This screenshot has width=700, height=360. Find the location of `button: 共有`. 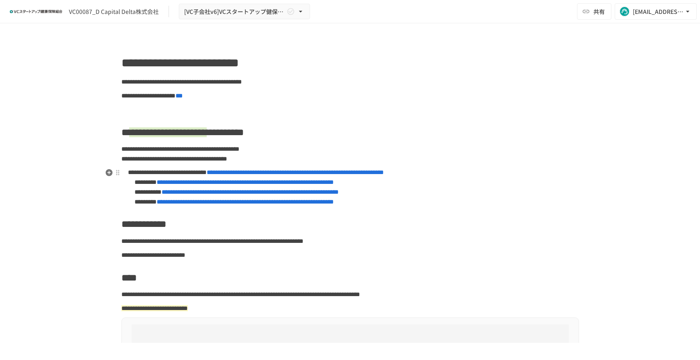

button: 共有 is located at coordinates (594, 11).